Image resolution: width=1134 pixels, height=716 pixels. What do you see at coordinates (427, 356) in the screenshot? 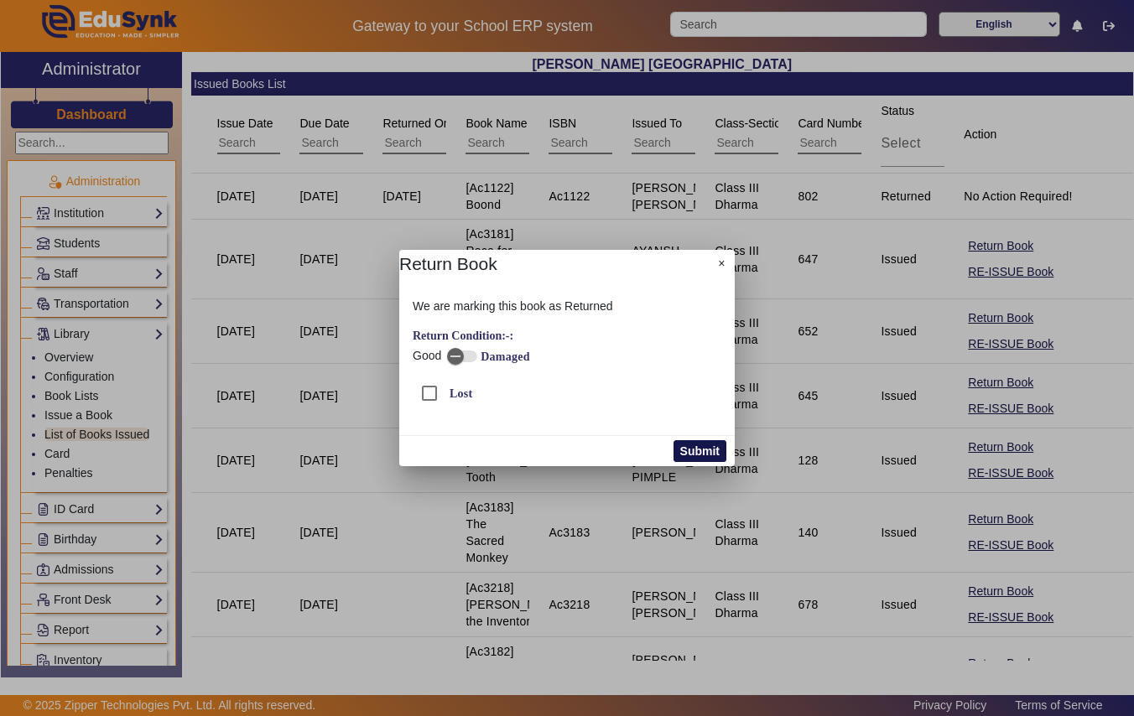
I see `span: Good` at bounding box center [427, 356].